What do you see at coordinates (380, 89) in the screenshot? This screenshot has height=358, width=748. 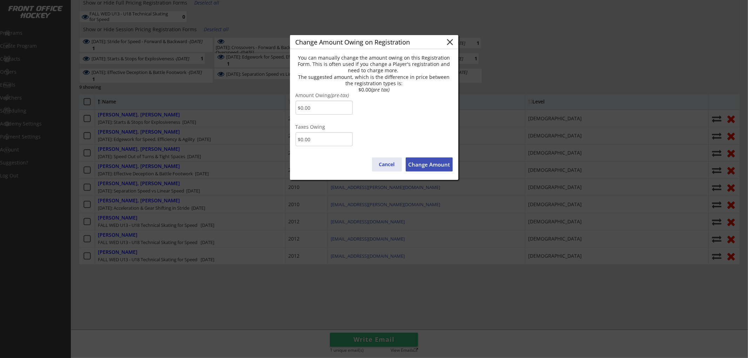 I see `em: (pre tax)` at bounding box center [380, 89].